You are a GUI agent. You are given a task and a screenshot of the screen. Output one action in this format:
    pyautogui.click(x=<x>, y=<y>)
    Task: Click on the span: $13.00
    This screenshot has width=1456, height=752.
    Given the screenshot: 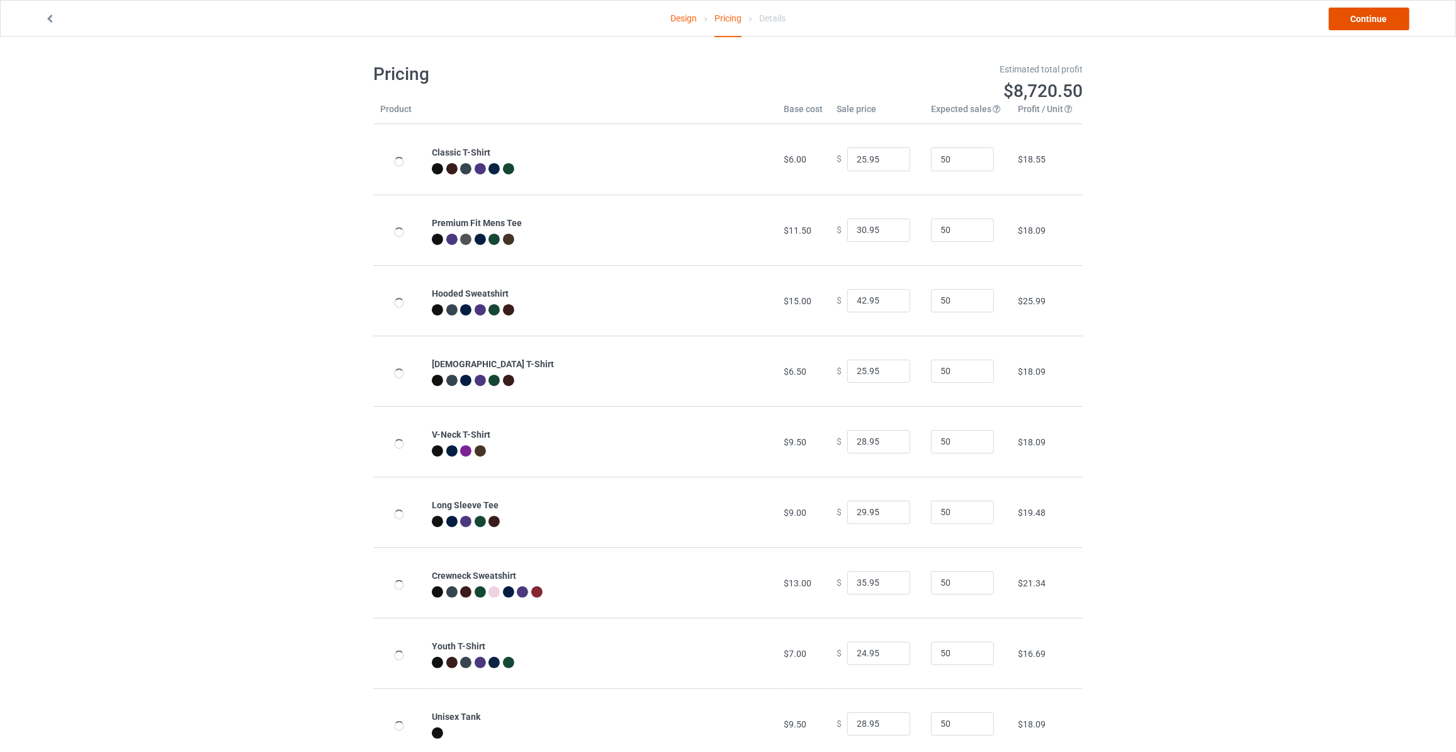 What is the action you would take?
    pyautogui.click(x=798, y=583)
    